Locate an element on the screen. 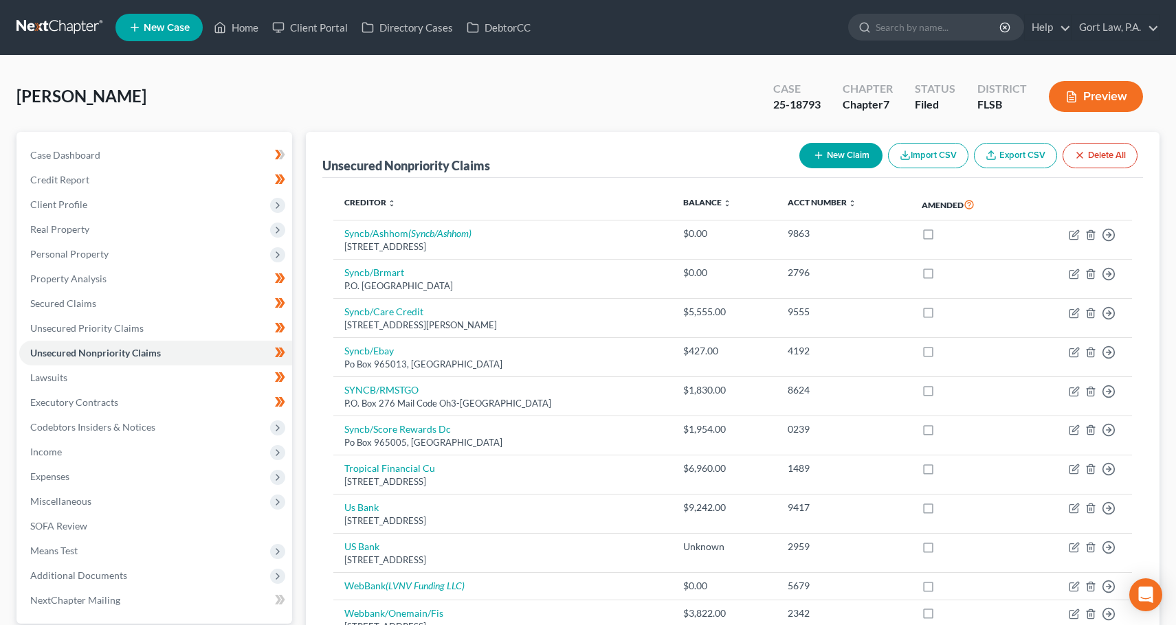  span: Property Analysis is located at coordinates (68, 278).